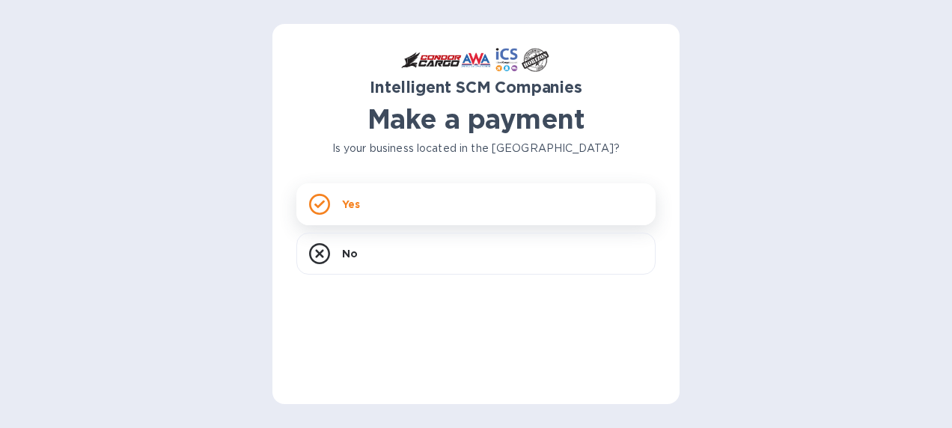 The height and width of the screenshot is (428, 952). I want to click on p: No, so click(349, 254).